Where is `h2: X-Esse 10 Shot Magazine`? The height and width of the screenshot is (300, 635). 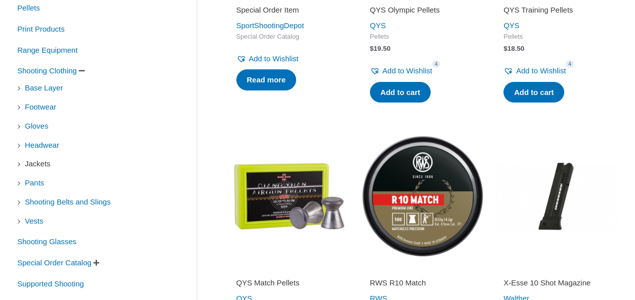
h2: X-Esse 10 Shot Magazine is located at coordinates (556, 282).